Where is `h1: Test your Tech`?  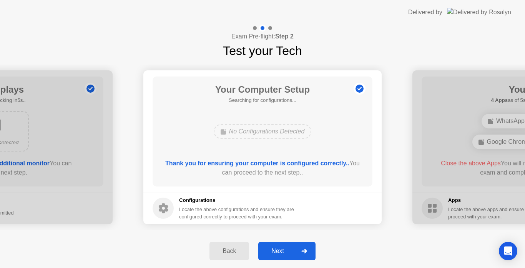
h1: Test your Tech is located at coordinates (262, 51).